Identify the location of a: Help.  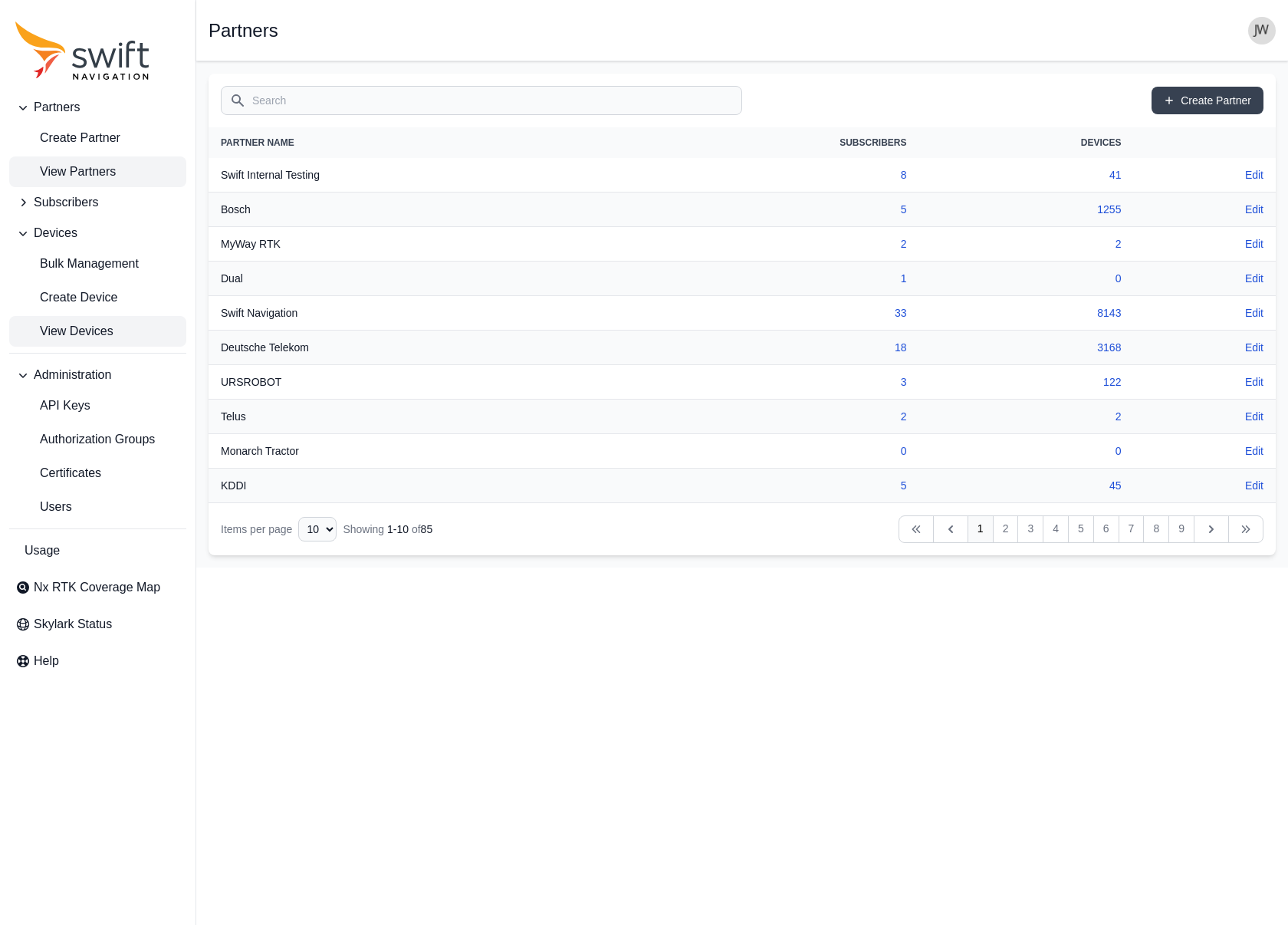
(98, 661).